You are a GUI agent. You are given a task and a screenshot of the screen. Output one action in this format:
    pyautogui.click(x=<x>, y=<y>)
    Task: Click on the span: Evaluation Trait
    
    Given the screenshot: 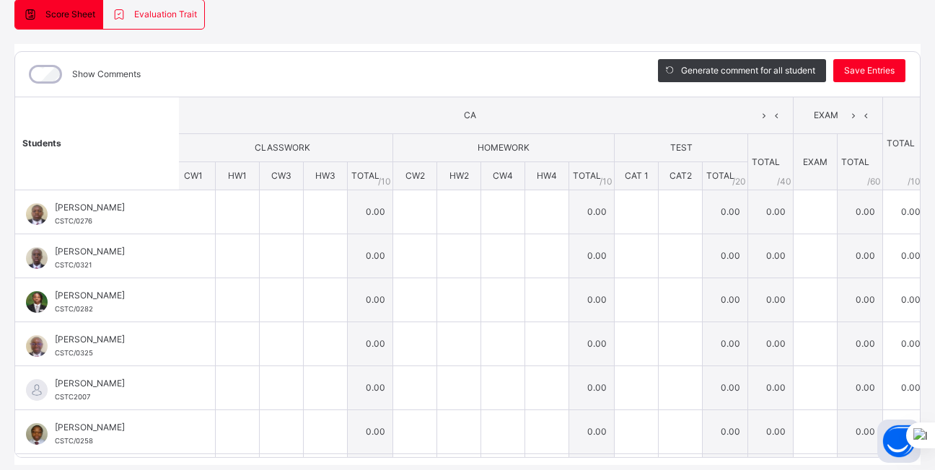 What is the action you would take?
    pyautogui.click(x=165, y=14)
    